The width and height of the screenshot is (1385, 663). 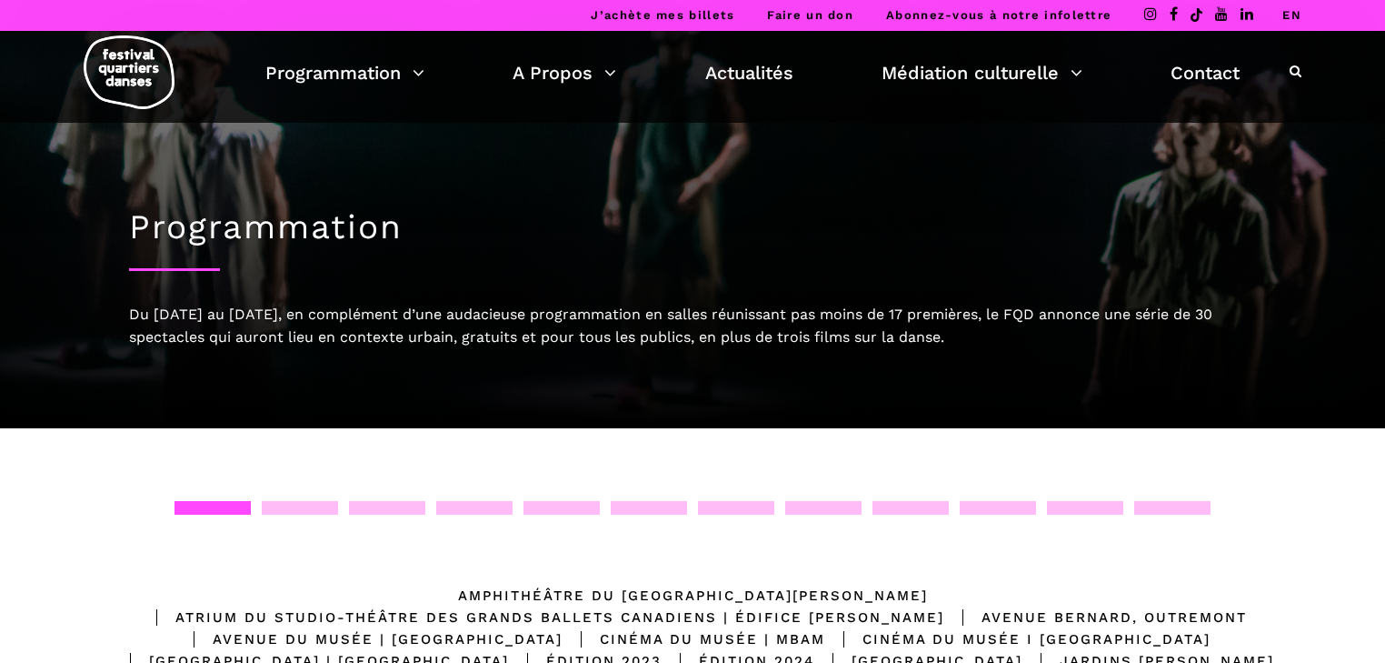 I want to click on a: J’achète mes billets, so click(x=663, y=15).